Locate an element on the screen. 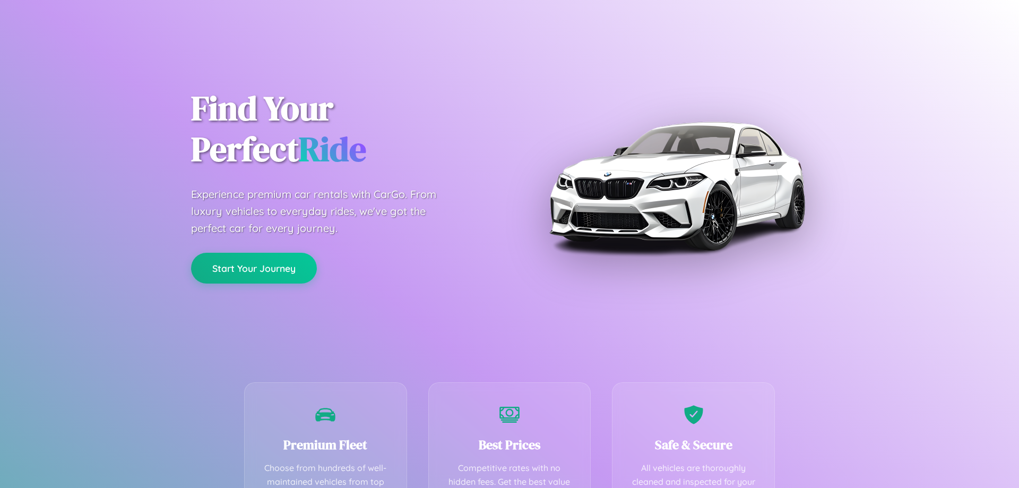 The width and height of the screenshot is (1019, 488). h1: Find Your Perfect is located at coordinates (342, 129).